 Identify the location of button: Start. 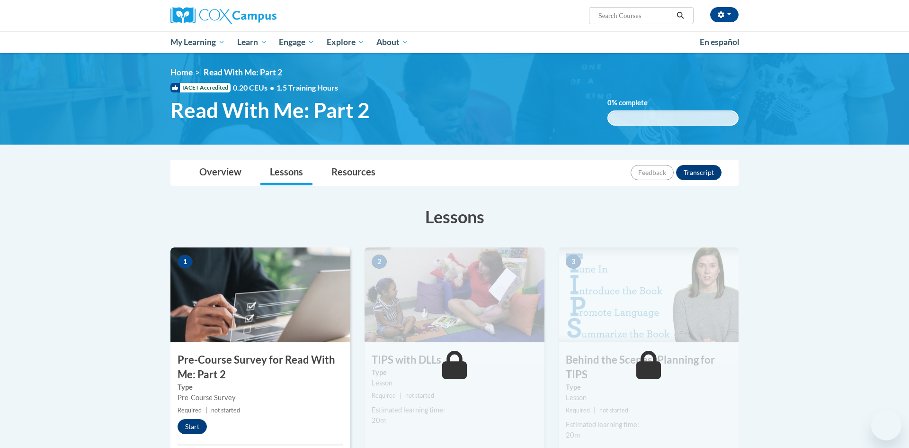
(192, 426).